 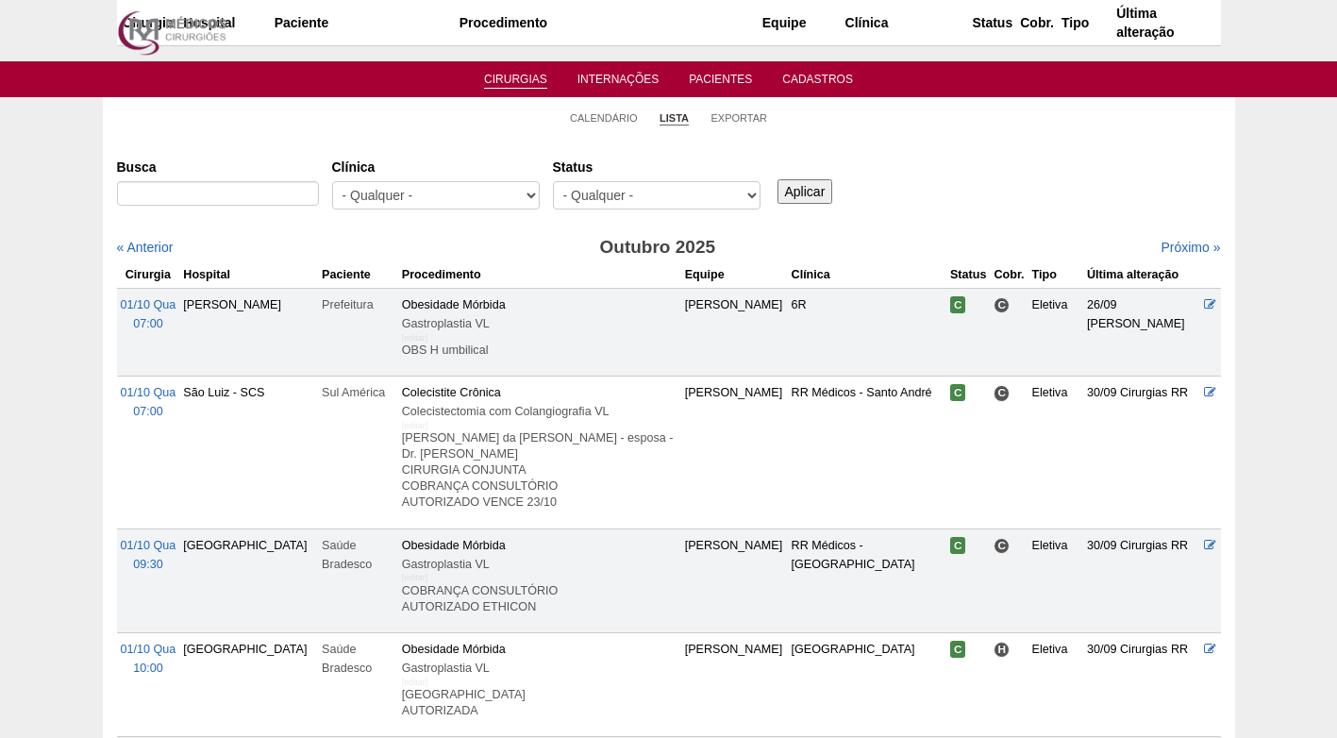 What do you see at coordinates (540, 350) in the screenshot?
I see `p: OBS H umbilical` at bounding box center [540, 350].